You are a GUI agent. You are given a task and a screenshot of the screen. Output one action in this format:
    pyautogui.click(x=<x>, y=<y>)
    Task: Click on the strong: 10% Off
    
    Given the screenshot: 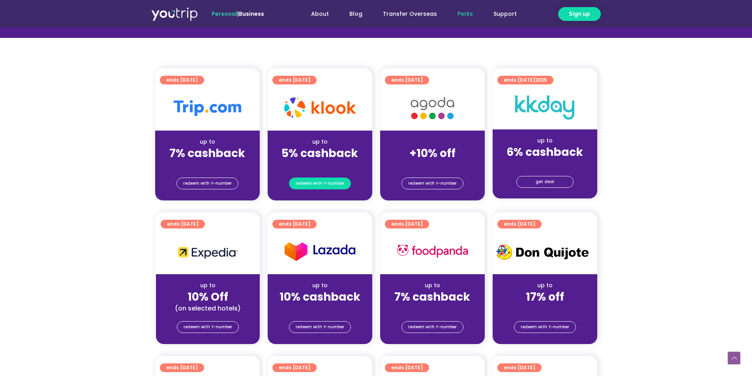 What is the action you would take?
    pyautogui.click(x=208, y=297)
    